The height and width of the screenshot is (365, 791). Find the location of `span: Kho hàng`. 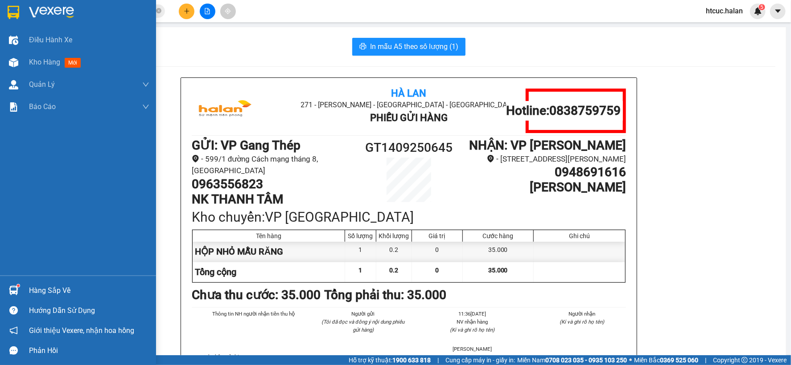

span: Kho hàng is located at coordinates (45, 62).